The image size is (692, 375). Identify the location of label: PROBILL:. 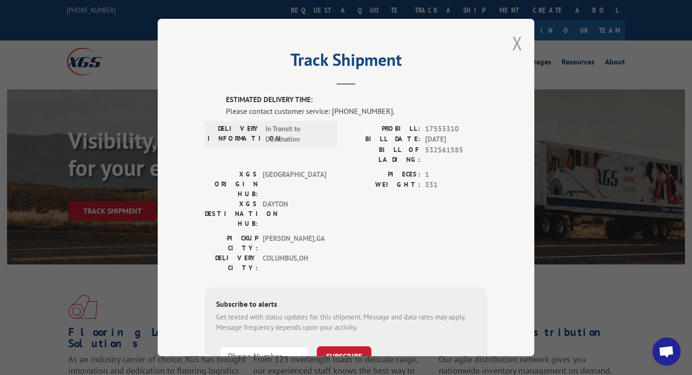
(383, 129).